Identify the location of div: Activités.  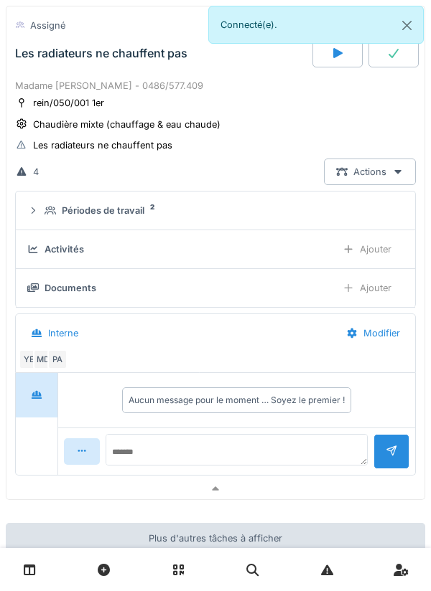
(64, 249).